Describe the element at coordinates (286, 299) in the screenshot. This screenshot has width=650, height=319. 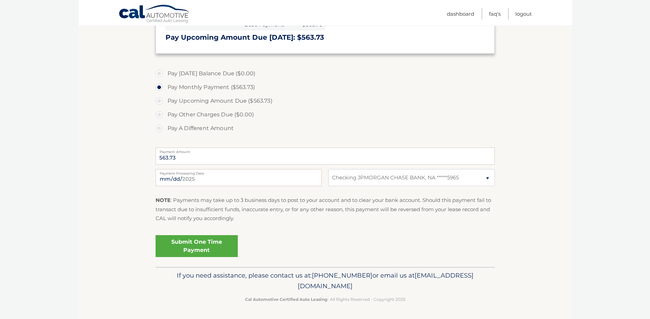
I see `strong: Cal Automotive Certified Auto Leasing` at that location.